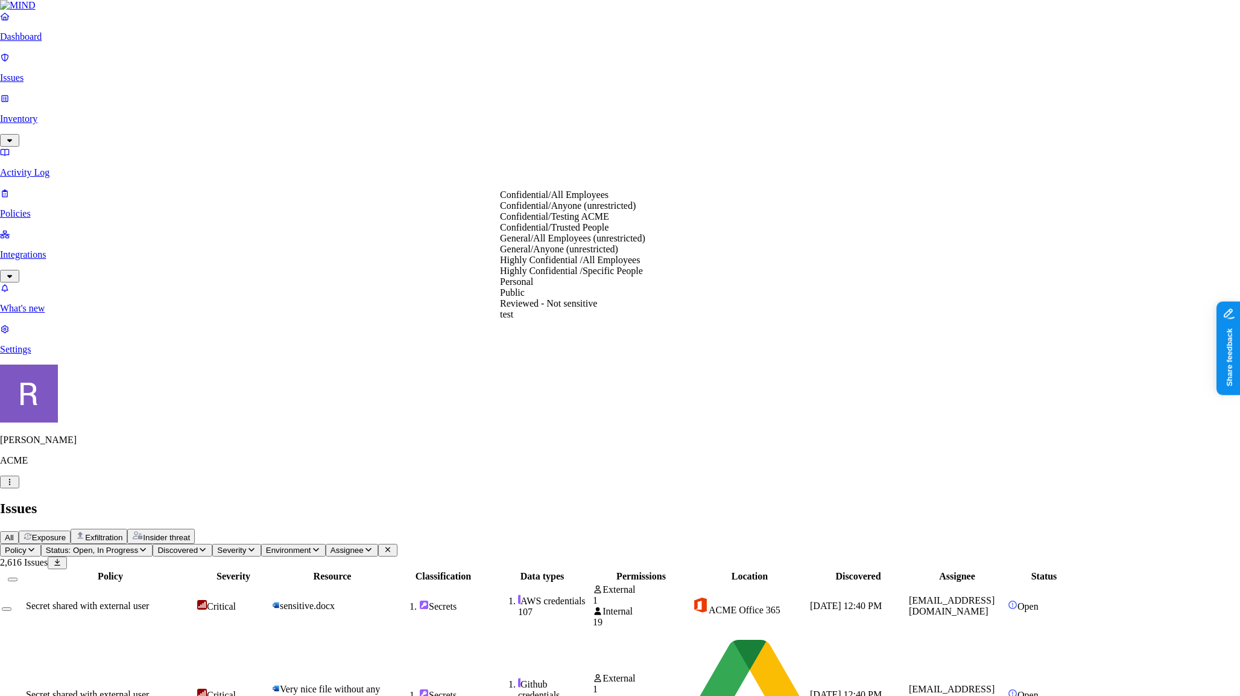  What do you see at coordinates (512, 292) in the screenshot?
I see `span: Public` at bounding box center [512, 292].